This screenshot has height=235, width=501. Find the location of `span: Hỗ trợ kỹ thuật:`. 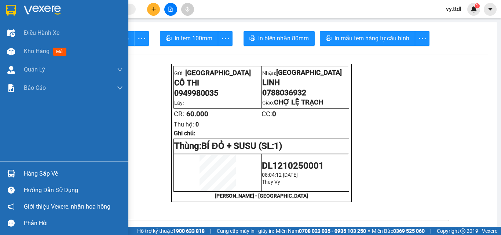

span: Hỗ trợ kỹ thuật: is located at coordinates (171, 231).